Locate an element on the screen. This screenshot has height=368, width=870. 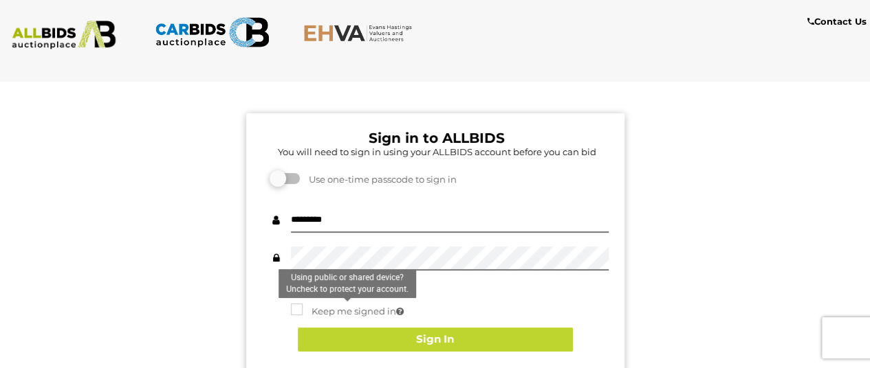
label: Keep me signed in is located at coordinates (347, 311).